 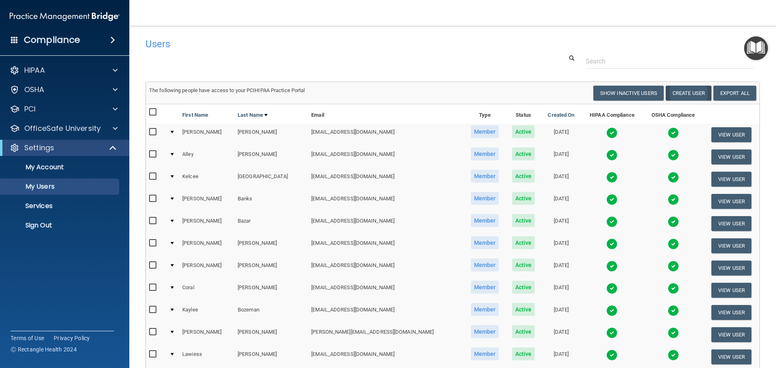 What do you see at coordinates (612, 114) in the screenshot?
I see `th: HIPAA Compliance` at bounding box center [612, 114].